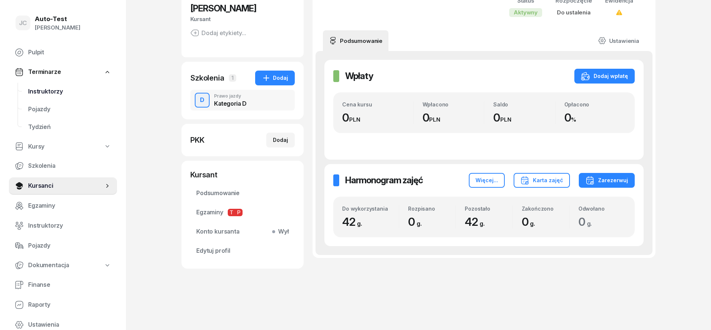 The image size is (711, 330). I want to click on div: Zakończono, so click(545, 209).